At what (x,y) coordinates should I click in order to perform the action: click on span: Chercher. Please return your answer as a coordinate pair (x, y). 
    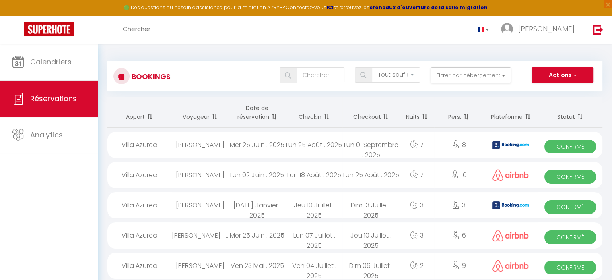
    Looking at the image, I should click on (136, 29).